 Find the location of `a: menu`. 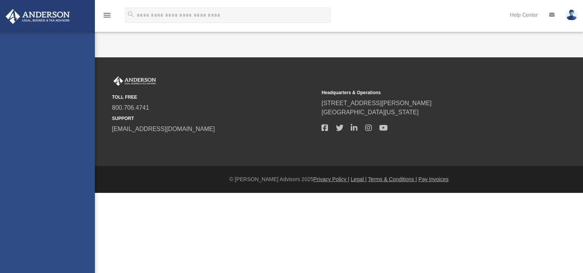

a: menu is located at coordinates (107, 17).